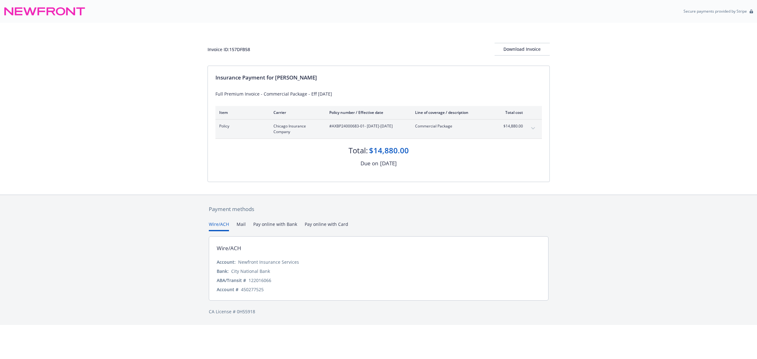  Describe the element at coordinates (241, 226) in the screenshot. I see `button: Mail` at that location.